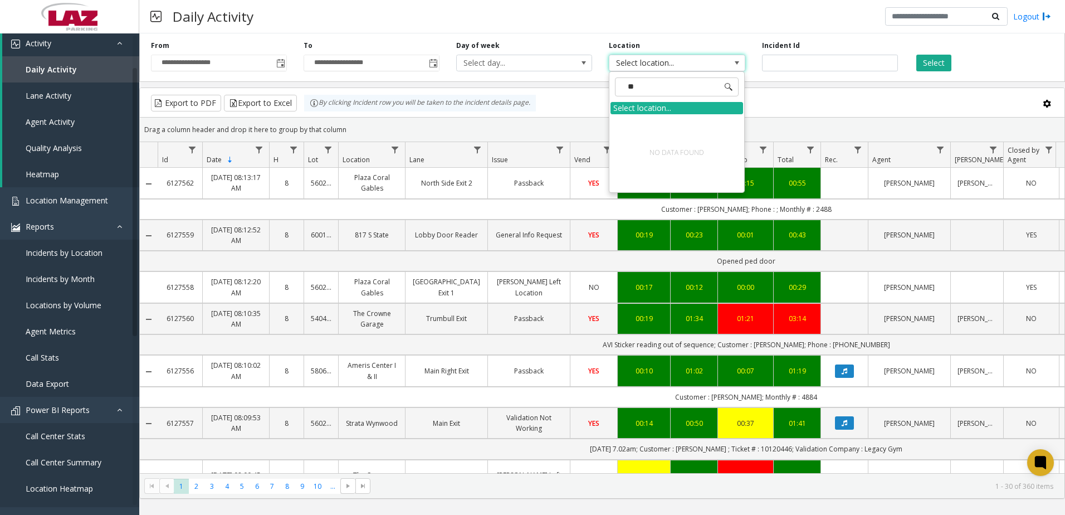 The height and width of the screenshot is (515, 1065). I want to click on a: 00:01, so click(745, 234).